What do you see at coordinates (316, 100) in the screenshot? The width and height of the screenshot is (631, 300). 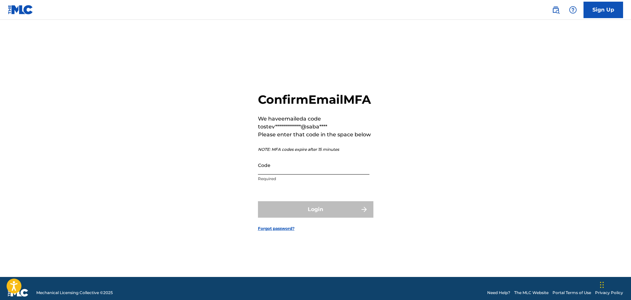 I see `h2: Confirm Email MFA` at bounding box center [316, 100].